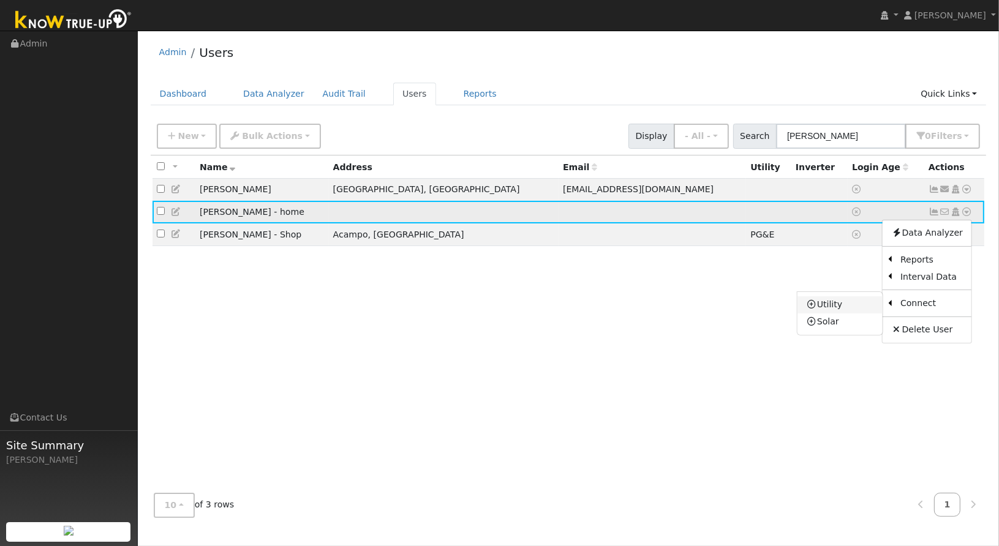 The height and width of the screenshot is (546, 999). What do you see at coordinates (840, 322) in the screenshot?
I see `a: Solar` at bounding box center [840, 322].